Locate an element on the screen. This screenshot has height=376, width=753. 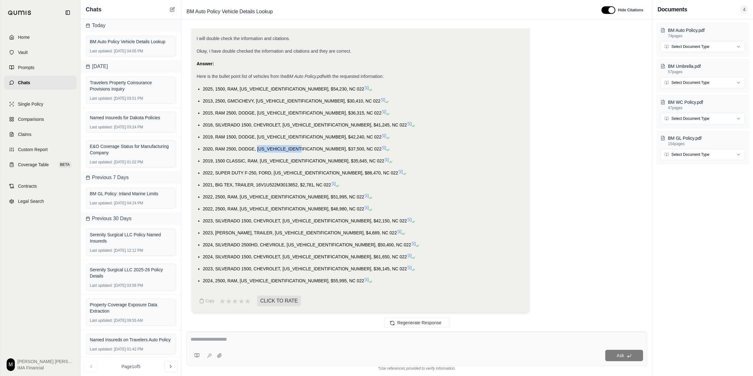
a: Comparisons is located at coordinates (40, 119).